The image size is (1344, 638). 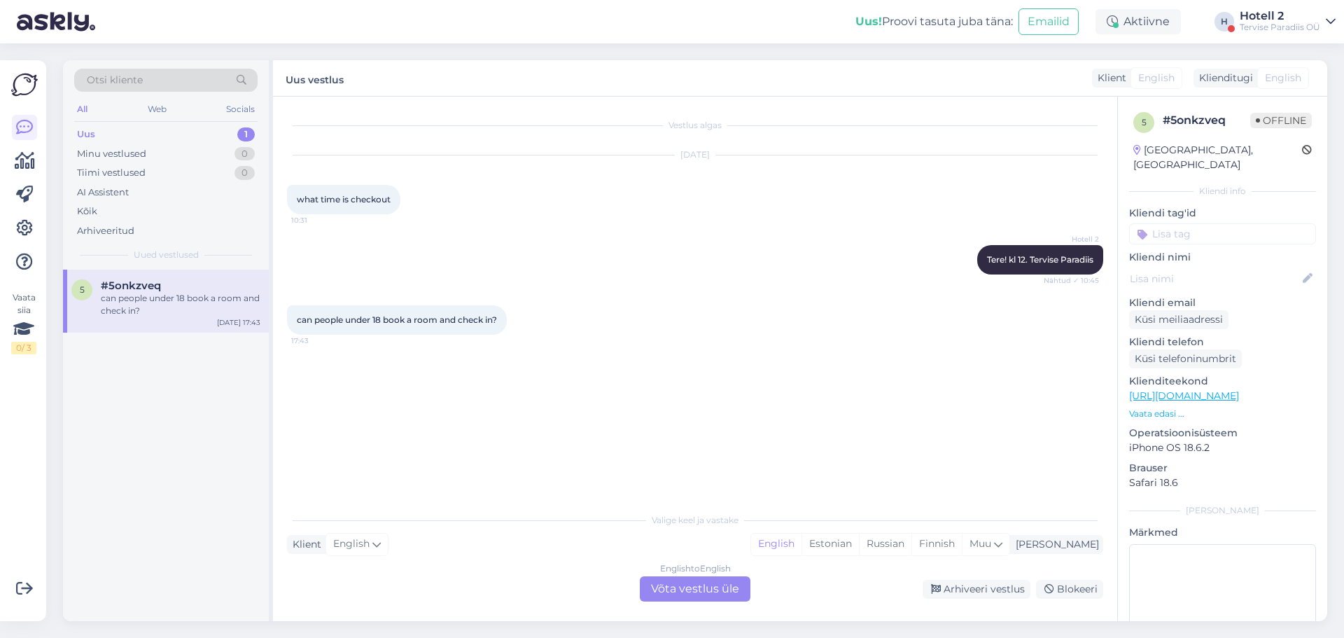 I want to click on div: Kliendi info, so click(x=1222, y=191).